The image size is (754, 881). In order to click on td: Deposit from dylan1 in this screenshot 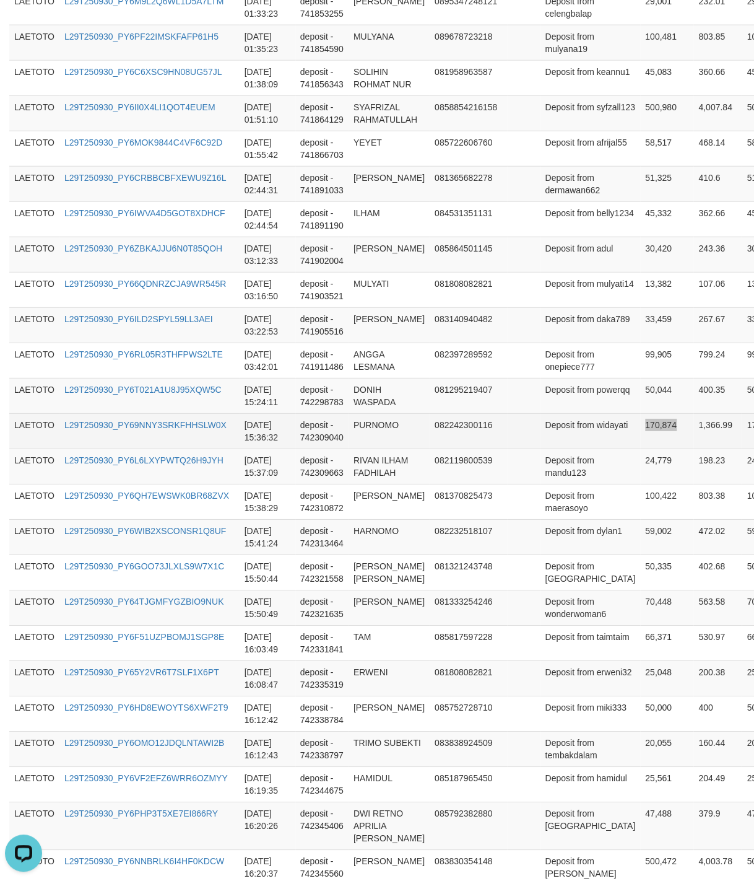, I will do `click(590, 536)`.